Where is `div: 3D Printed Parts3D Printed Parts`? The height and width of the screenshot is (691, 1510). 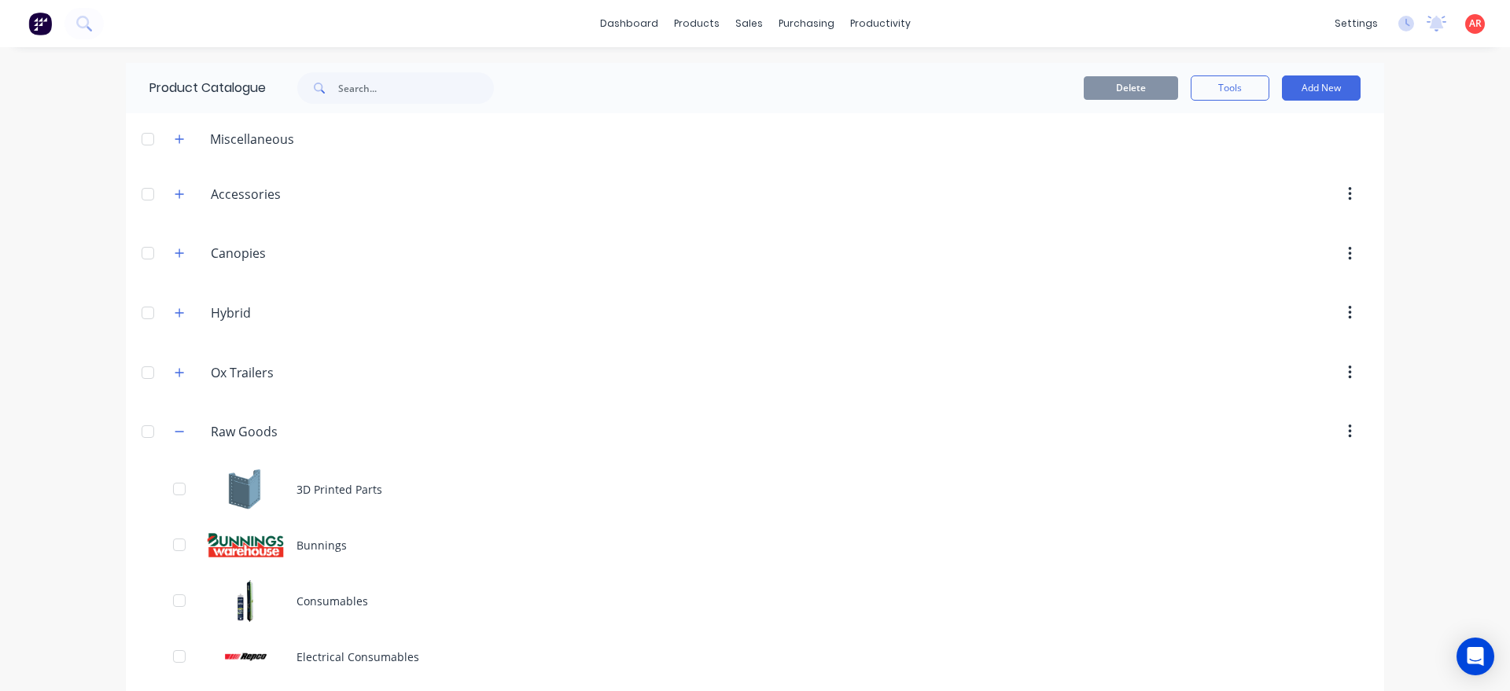 div: 3D Printed Parts3D Printed Parts is located at coordinates (755, 489).